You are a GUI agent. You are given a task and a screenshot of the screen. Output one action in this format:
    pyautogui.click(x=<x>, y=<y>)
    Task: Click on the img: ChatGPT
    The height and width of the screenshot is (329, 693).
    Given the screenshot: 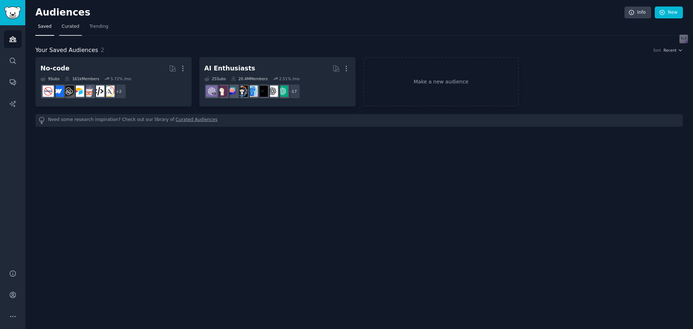 What is the action you would take?
    pyautogui.click(x=282, y=91)
    